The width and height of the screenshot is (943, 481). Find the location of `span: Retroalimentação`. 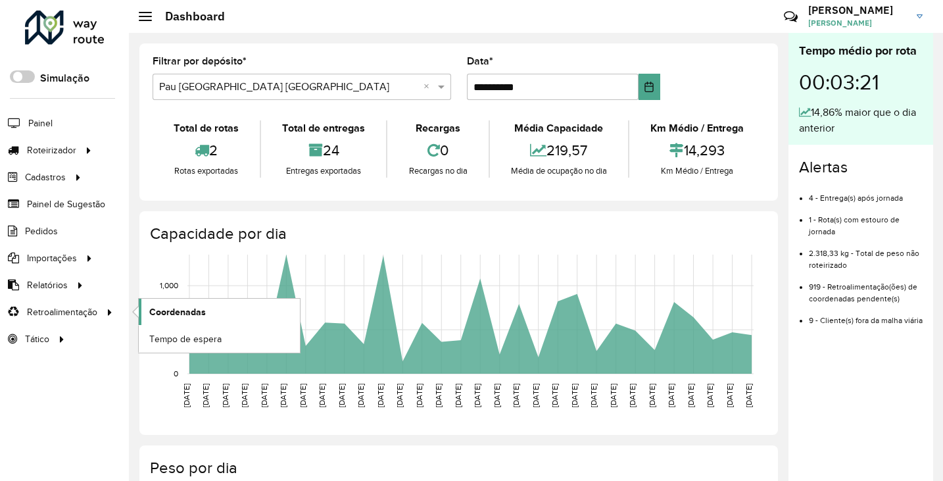

span: Retroalimentação is located at coordinates (62, 312).